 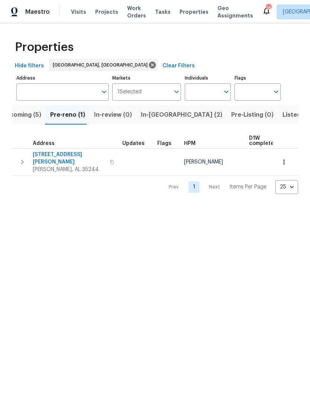 What do you see at coordinates (147, 78) in the screenshot?
I see `label: Markets` at bounding box center [147, 78].